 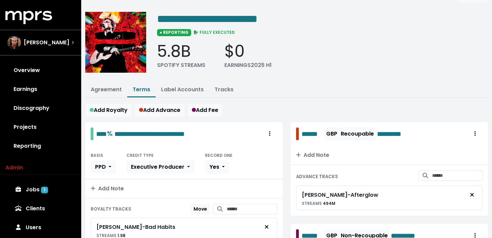 What do you see at coordinates (174, 32) in the screenshot?
I see `span: ● REPORTING` at bounding box center [174, 32].